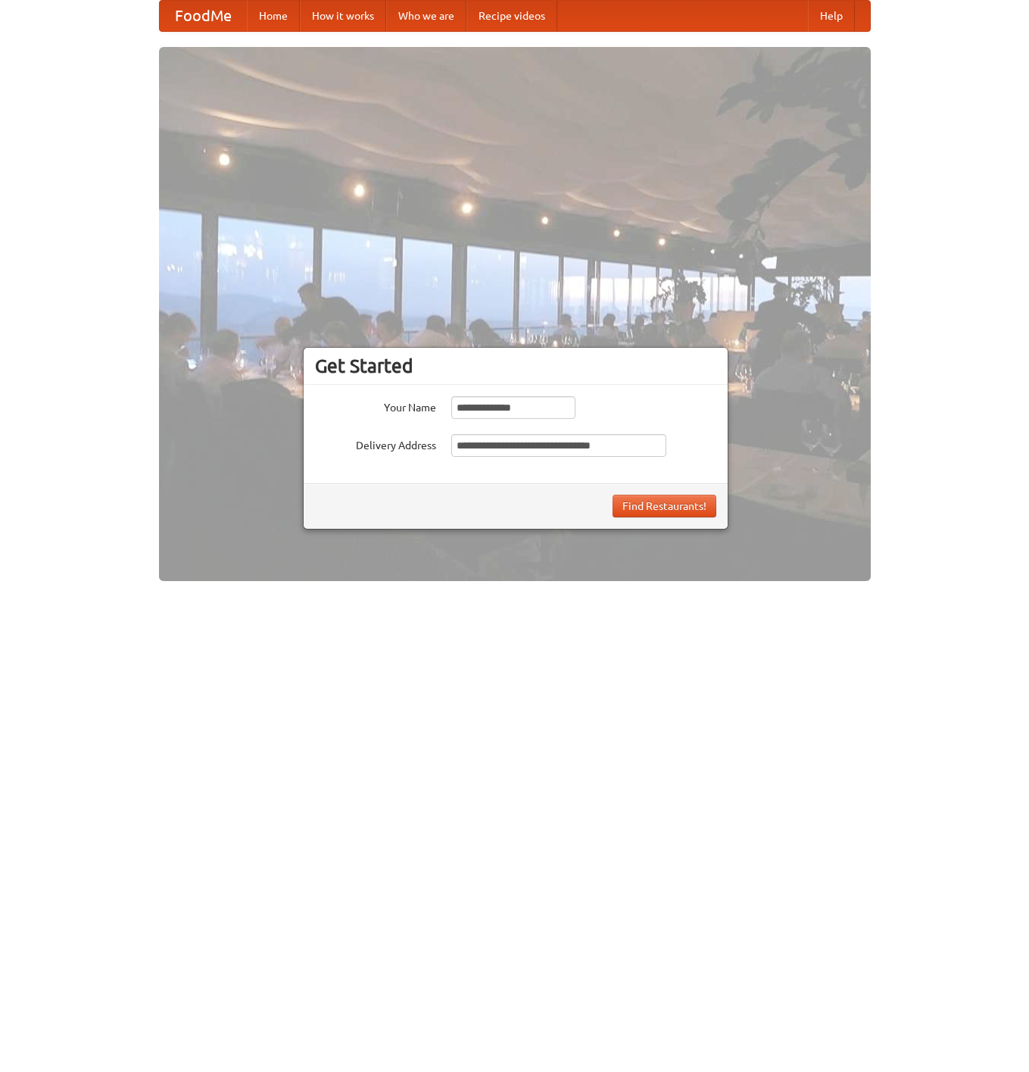 The width and height of the screenshot is (1029, 1072). I want to click on button: Find Restaurants!, so click(664, 506).